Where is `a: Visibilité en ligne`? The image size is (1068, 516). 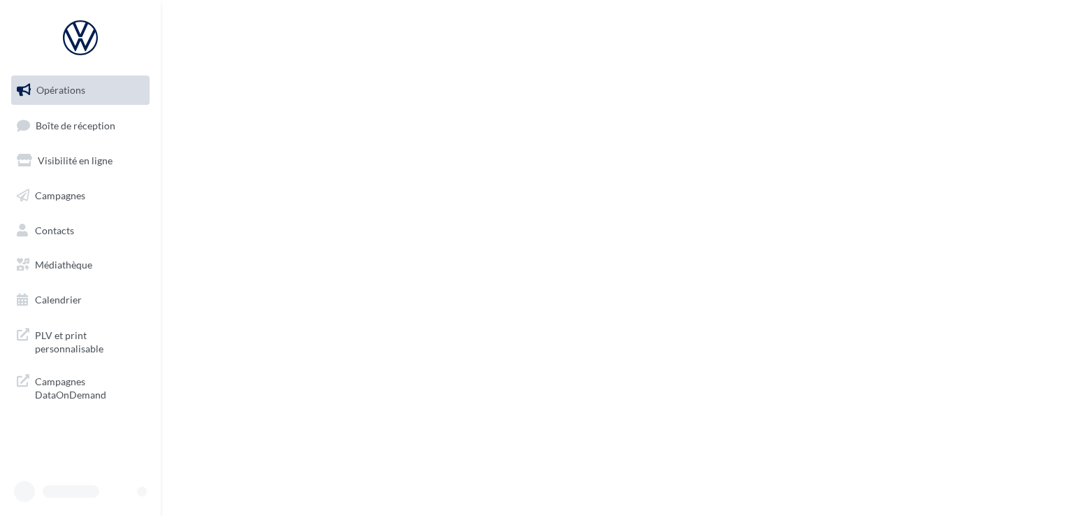
a: Visibilité en ligne is located at coordinates (80, 161).